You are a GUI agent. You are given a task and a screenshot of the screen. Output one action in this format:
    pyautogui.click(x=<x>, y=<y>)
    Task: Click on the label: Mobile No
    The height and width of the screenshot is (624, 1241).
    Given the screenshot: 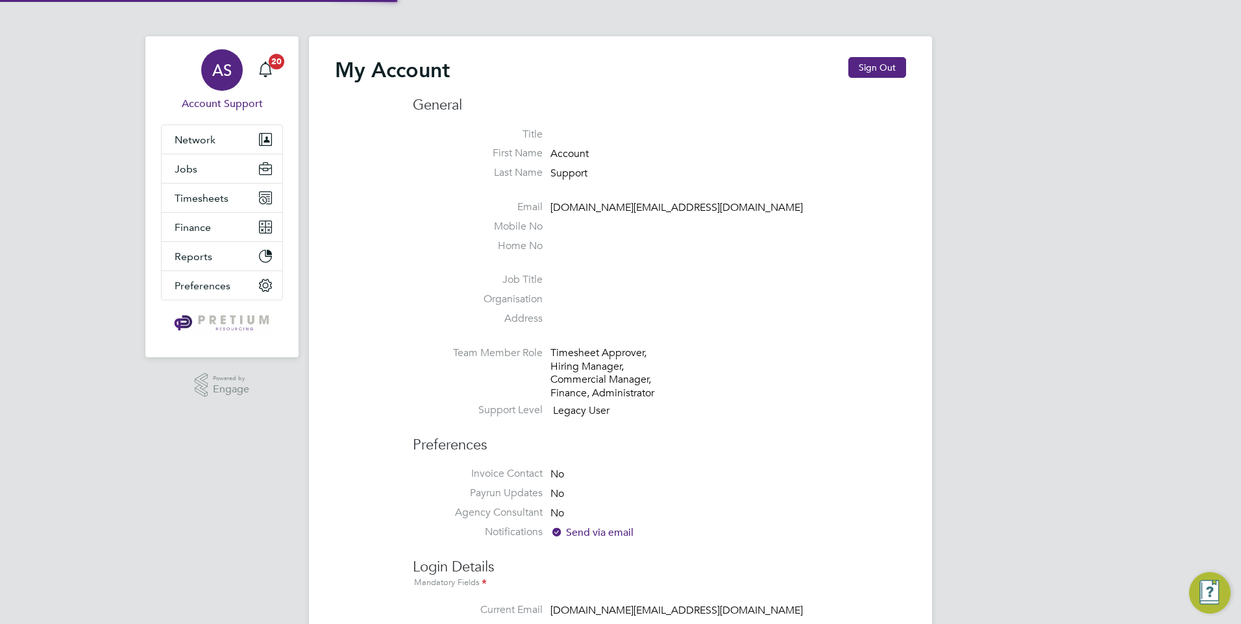 What is the action you would take?
    pyautogui.click(x=478, y=226)
    